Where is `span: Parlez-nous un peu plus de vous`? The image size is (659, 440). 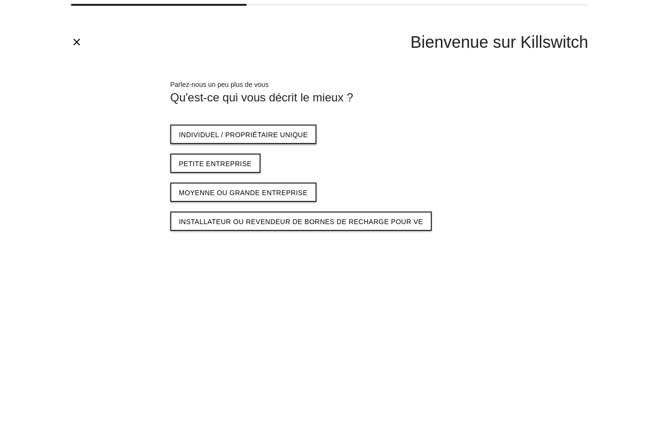
span: Parlez-nous un peu plus de vous is located at coordinates (220, 84).